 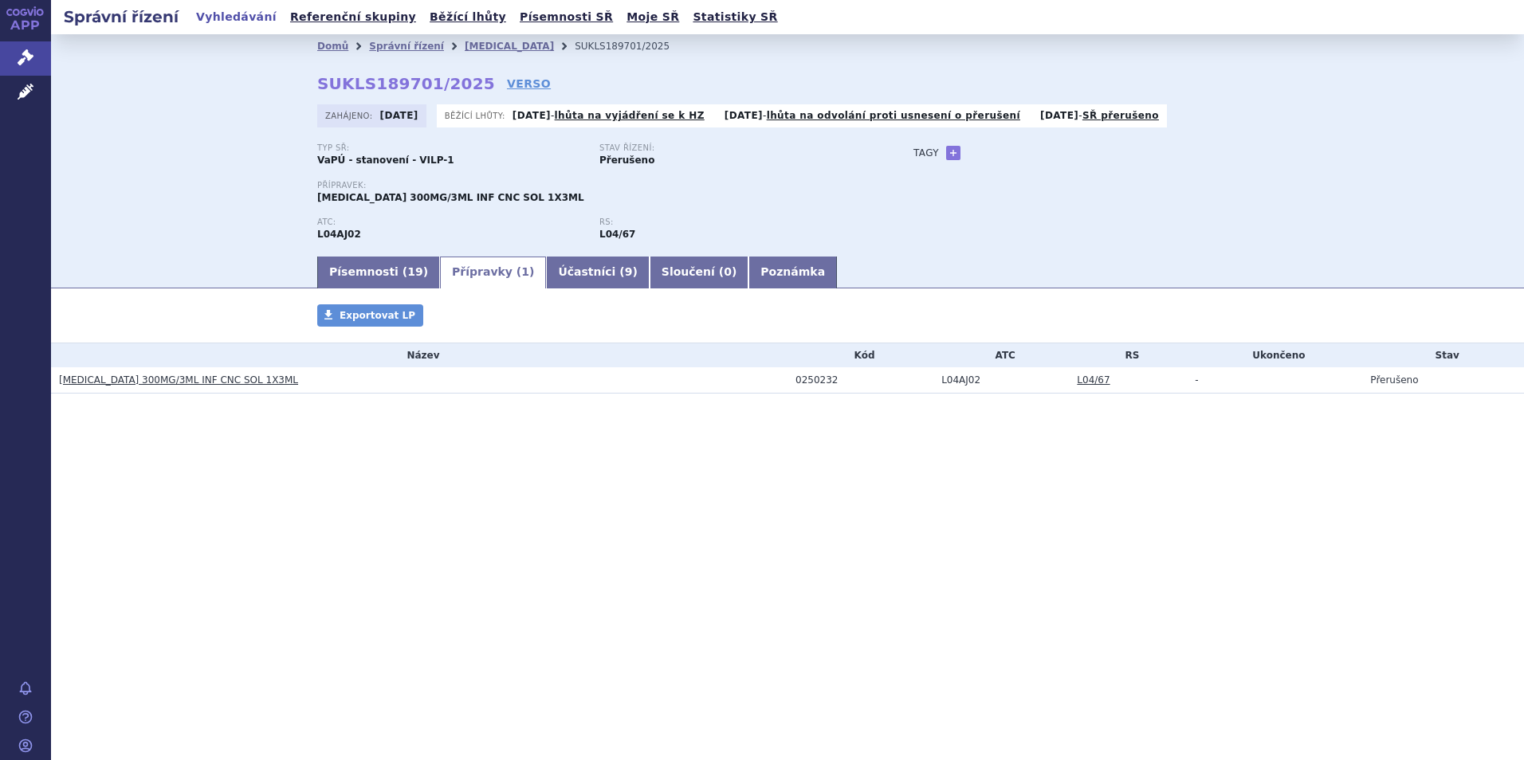 What do you see at coordinates (617, 234) in the screenshot?
I see `strong: ravulizumab` at bounding box center [617, 234].